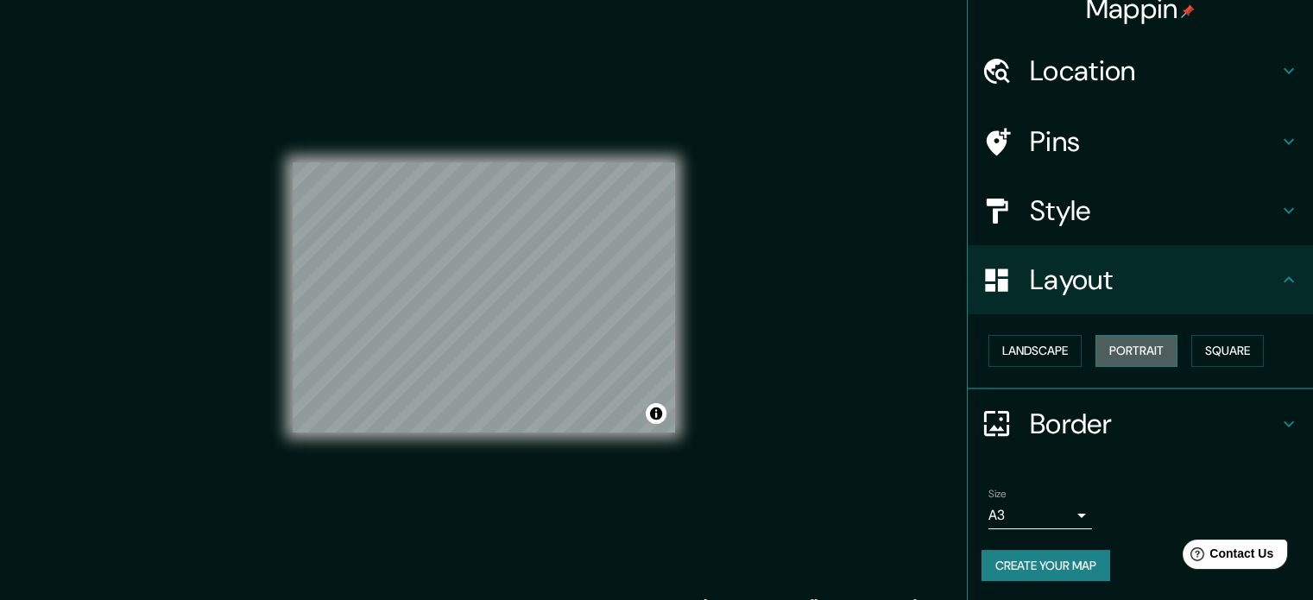  What do you see at coordinates (1154, 424) in the screenshot?
I see `h4: Border` at bounding box center [1154, 424].